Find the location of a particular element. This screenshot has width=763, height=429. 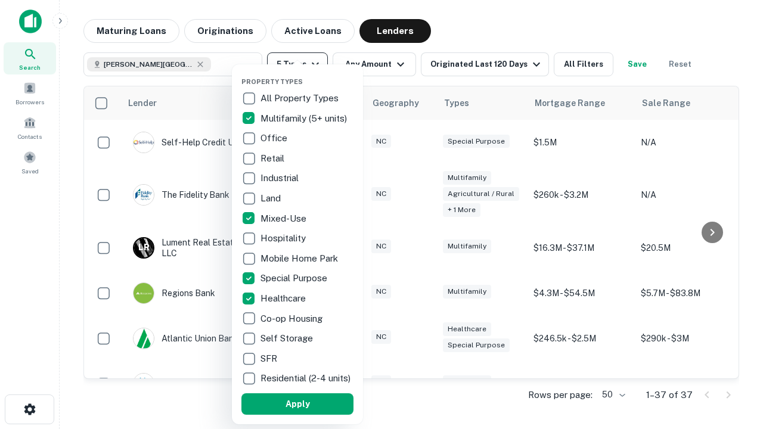

p: Residential (2-4 units) is located at coordinates (306, 378).